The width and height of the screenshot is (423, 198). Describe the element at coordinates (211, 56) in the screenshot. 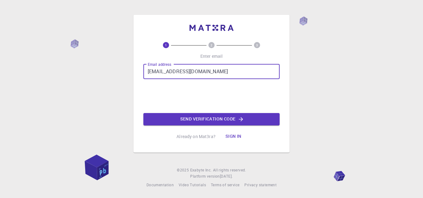

I see `p: Enter email` at that location.